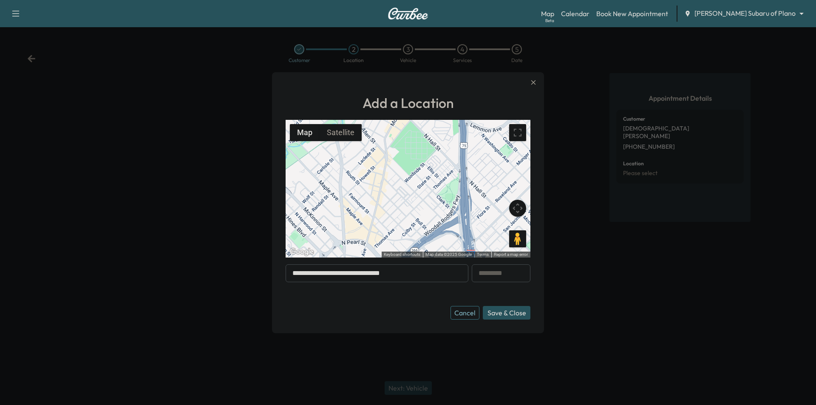 Image resolution: width=816 pixels, height=405 pixels. Describe the element at coordinates (402, 254) in the screenshot. I see `button: Keyboard shortcuts` at that location.